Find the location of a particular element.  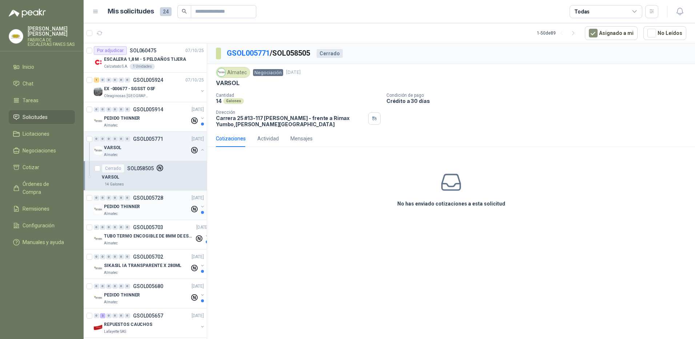

div: Actividad is located at coordinates (268, 139).